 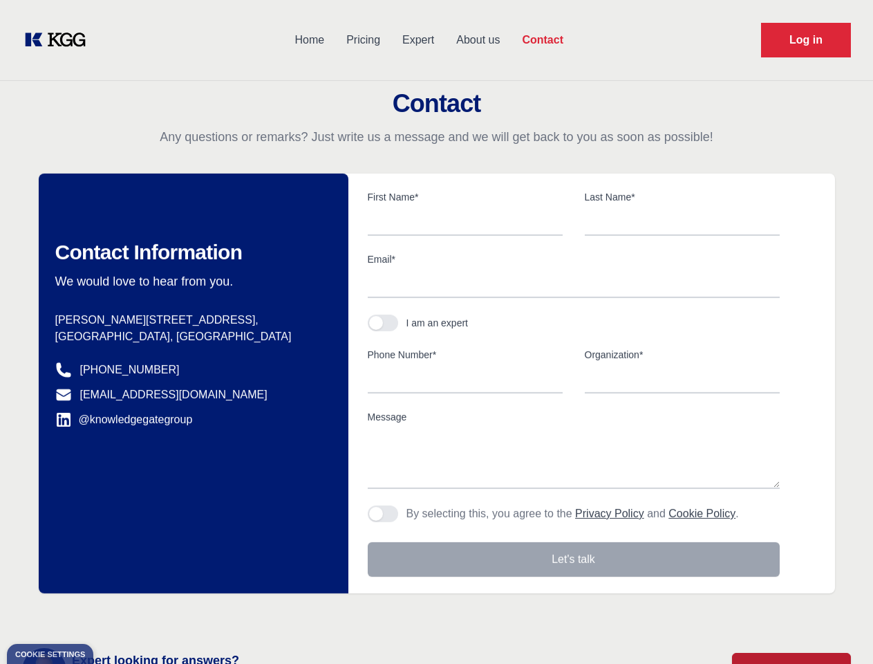 What do you see at coordinates (839, 631) in the screenshot?
I see `div: Chat Widget` at bounding box center [839, 631].